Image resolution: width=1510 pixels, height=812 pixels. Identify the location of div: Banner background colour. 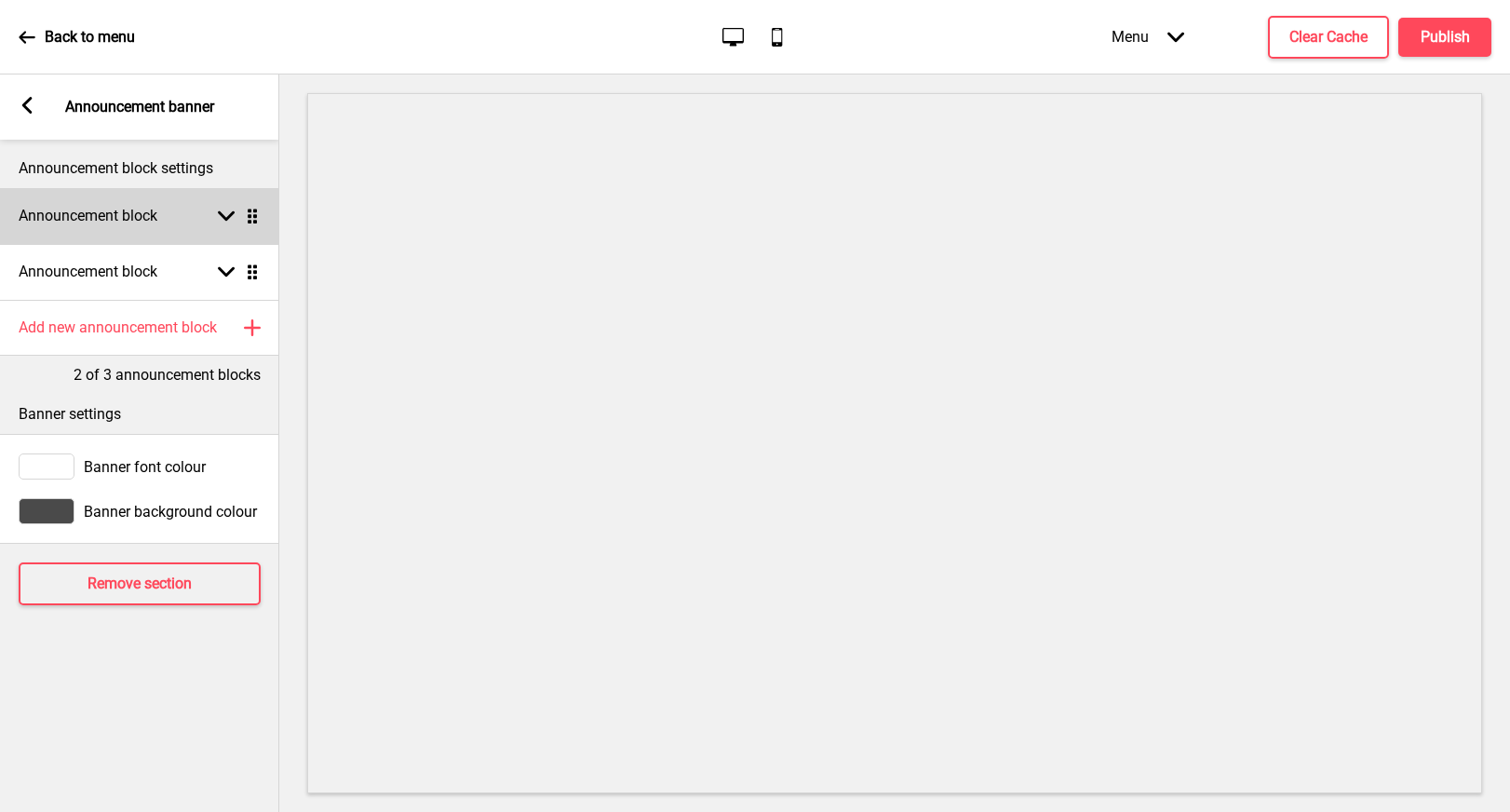
(139, 511).